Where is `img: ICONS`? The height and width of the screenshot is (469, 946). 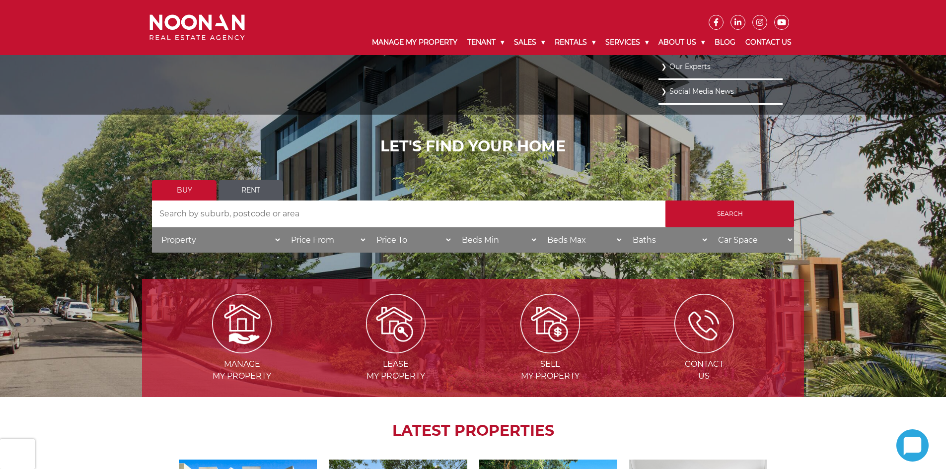 img: ICONS is located at coordinates (704, 324).